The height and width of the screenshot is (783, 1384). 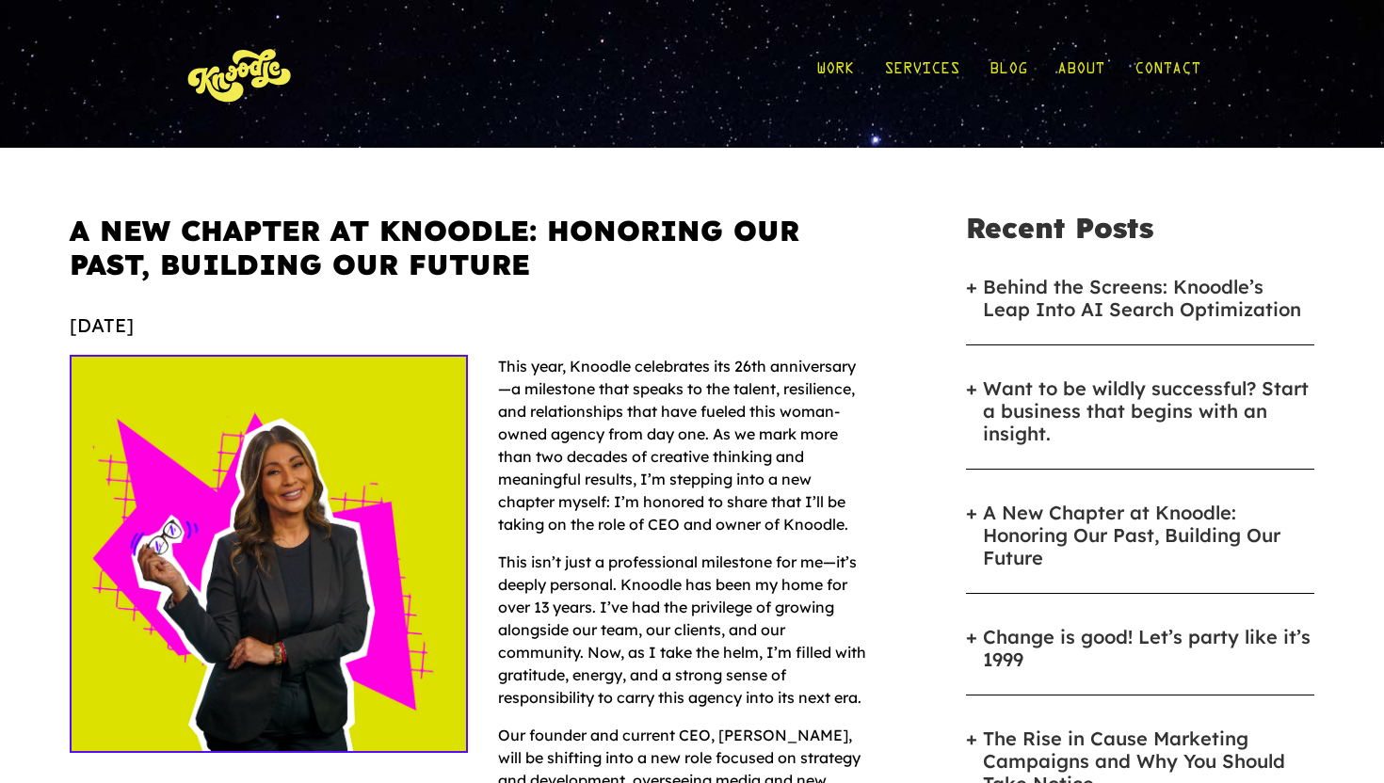 What do you see at coordinates (468, 255) in the screenshot?
I see `h1: A New Chapter at Knoodle: Honoring Our Past, Building Our Future` at bounding box center [468, 255].